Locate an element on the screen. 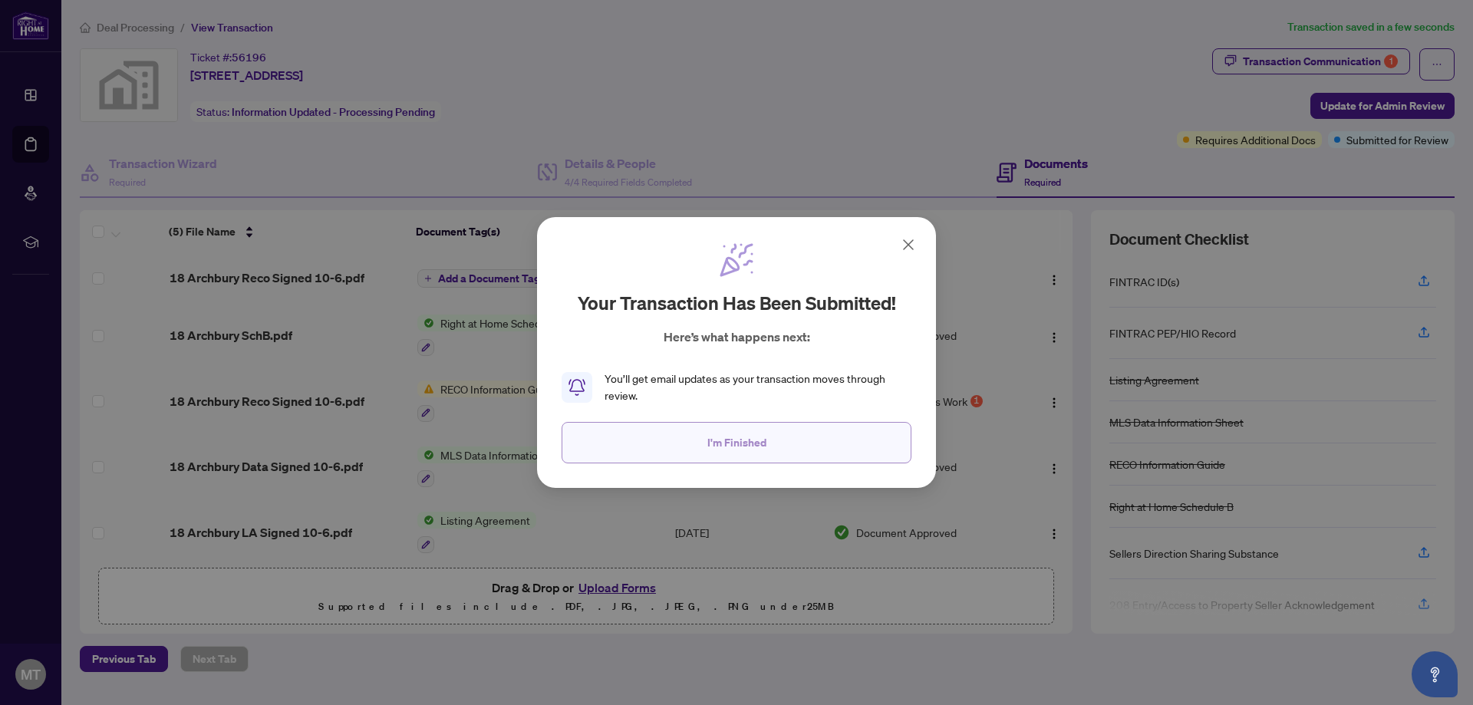 This screenshot has width=1473, height=705. p: Here’s what happens next: is located at coordinates (737, 337).